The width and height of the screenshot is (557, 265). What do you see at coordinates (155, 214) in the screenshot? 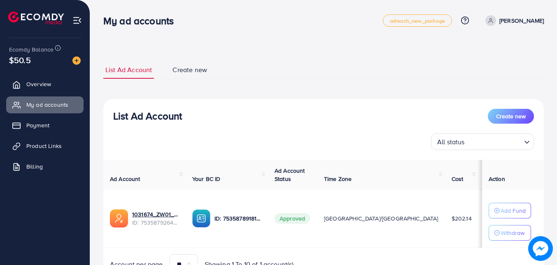
I see `a: 1031674_ZW01_1754583673159` at bounding box center [155, 214].